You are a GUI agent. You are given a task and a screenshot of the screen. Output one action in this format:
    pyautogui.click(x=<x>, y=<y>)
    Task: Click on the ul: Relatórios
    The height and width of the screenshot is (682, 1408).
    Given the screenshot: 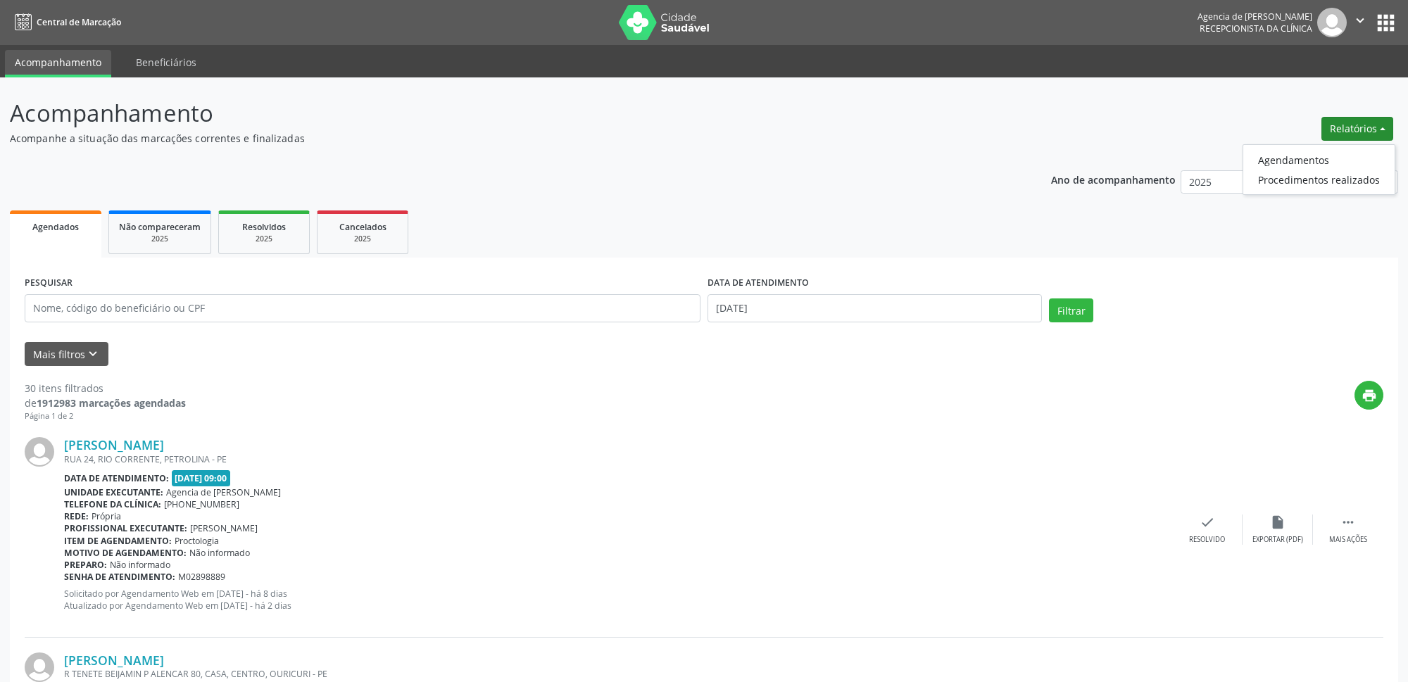 What is the action you would take?
    pyautogui.click(x=1318, y=170)
    